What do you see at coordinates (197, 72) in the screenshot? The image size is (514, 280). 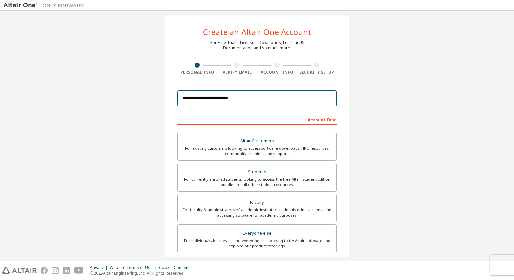 I see `div: Personal Info` at bounding box center [197, 72].